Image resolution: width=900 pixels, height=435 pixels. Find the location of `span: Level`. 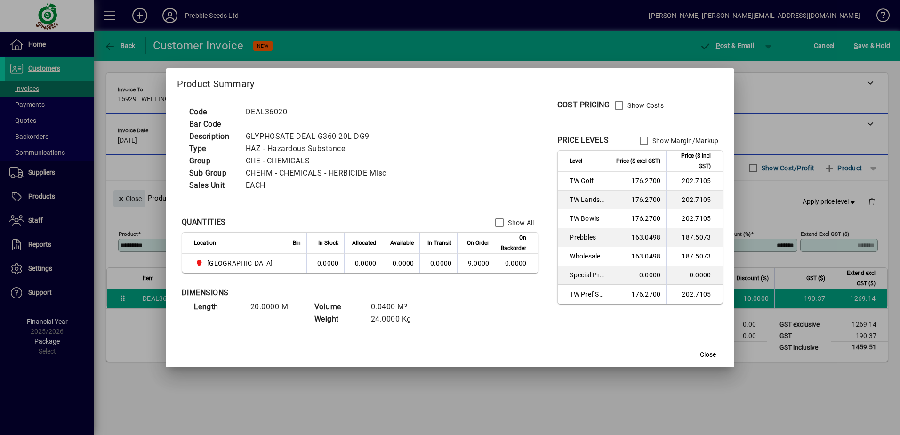

span: Level is located at coordinates (576, 161).